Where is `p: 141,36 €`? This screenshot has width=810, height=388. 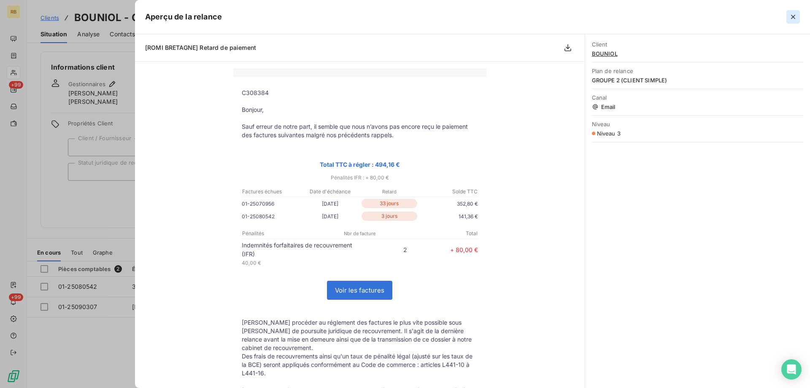
p: 141,36 € is located at coordinates (448, 216).